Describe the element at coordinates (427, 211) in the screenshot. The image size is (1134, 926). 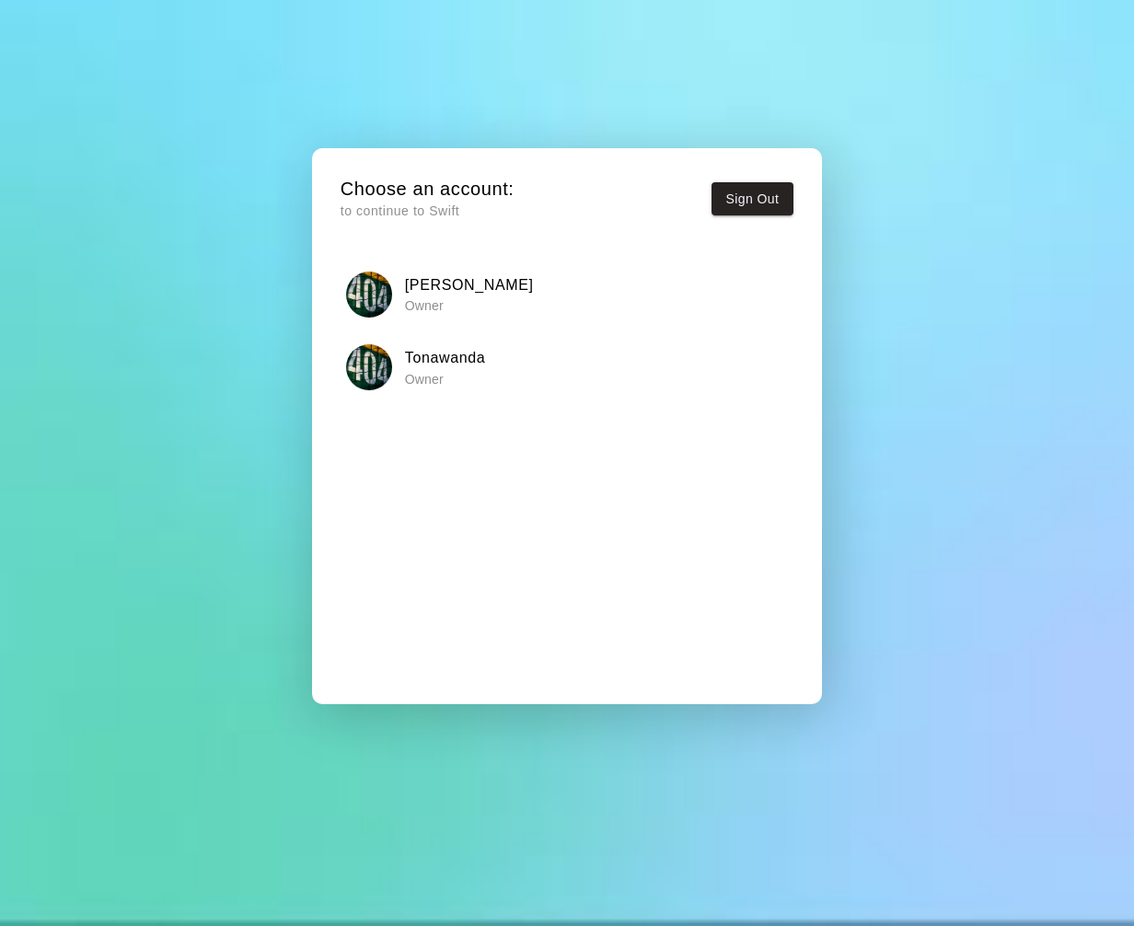
I see `p: to continue to Swift` at that location.